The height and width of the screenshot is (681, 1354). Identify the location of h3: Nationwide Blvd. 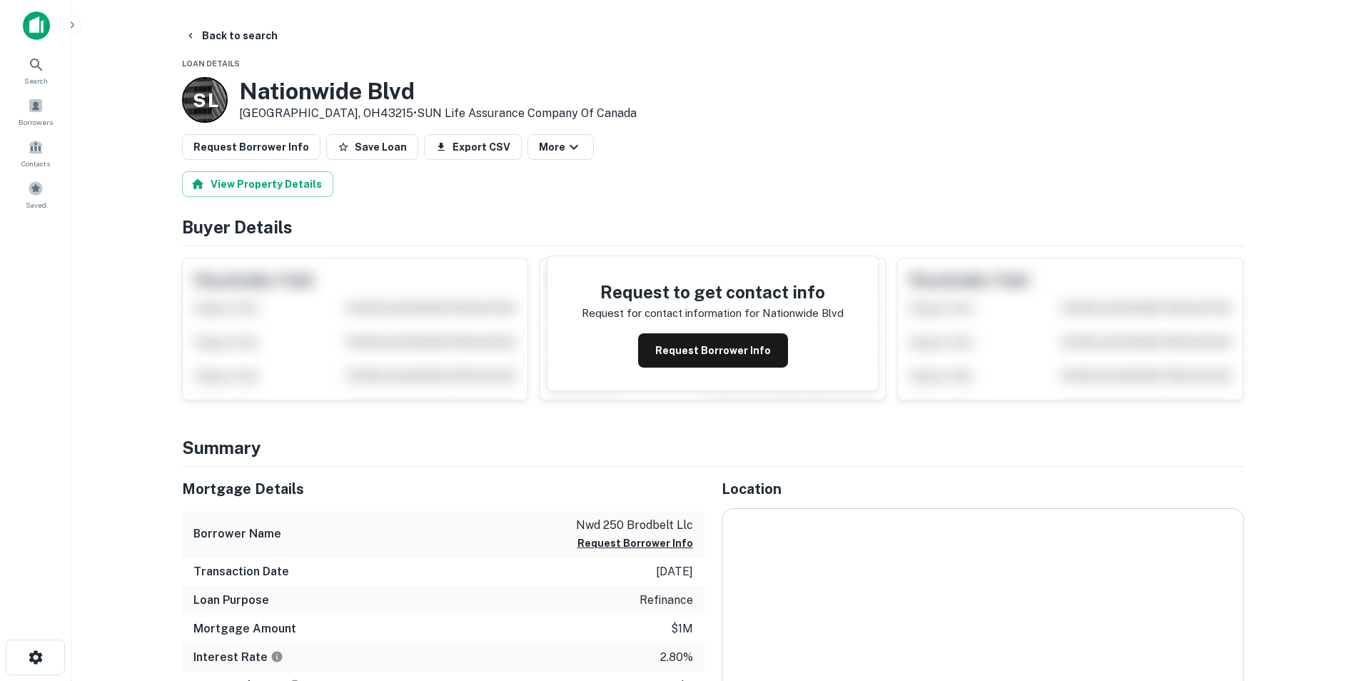
(438, 91).